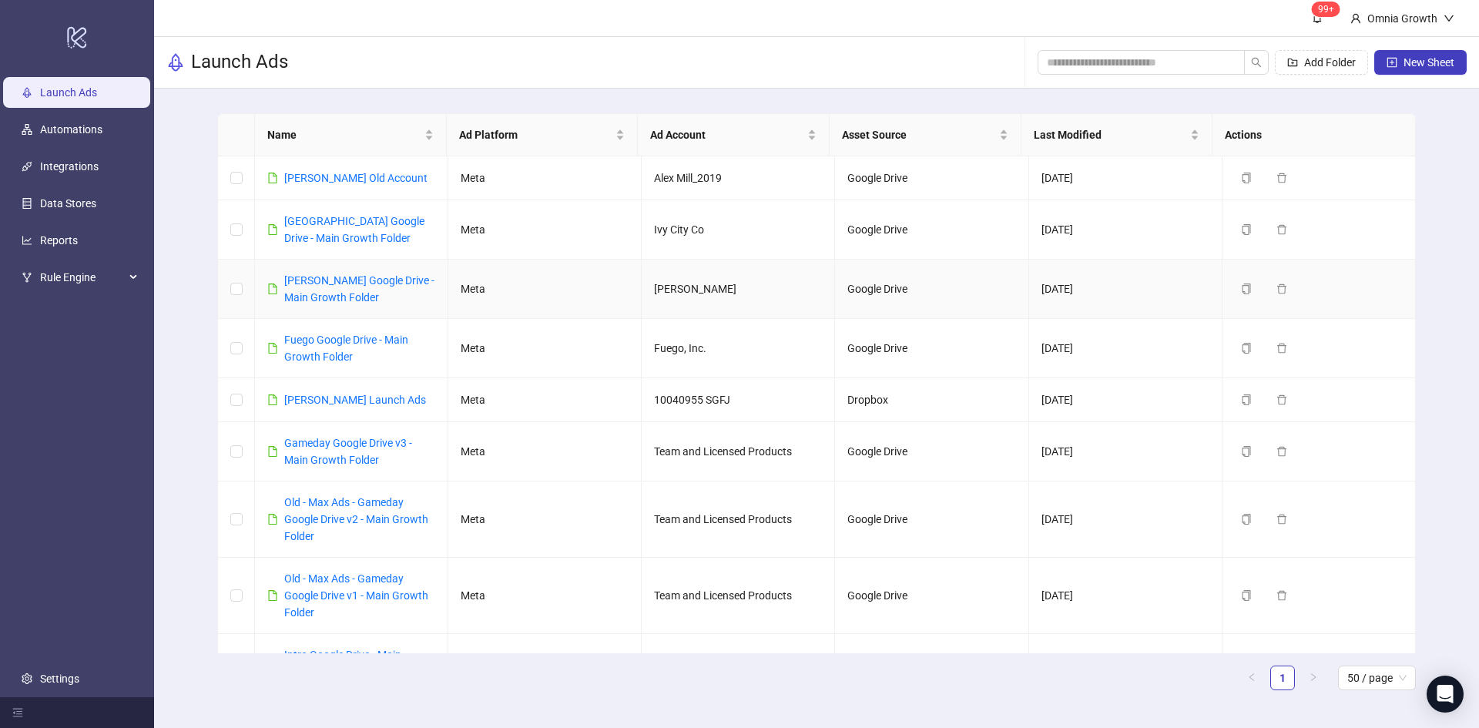  I want to click on span: New Sheet, so click(1429, 62).